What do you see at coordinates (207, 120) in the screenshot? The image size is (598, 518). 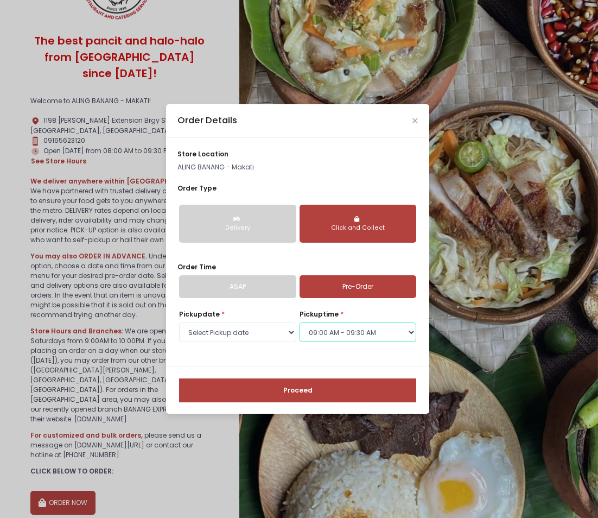 I see `div: Order Details` at bounding box center [207, 120].